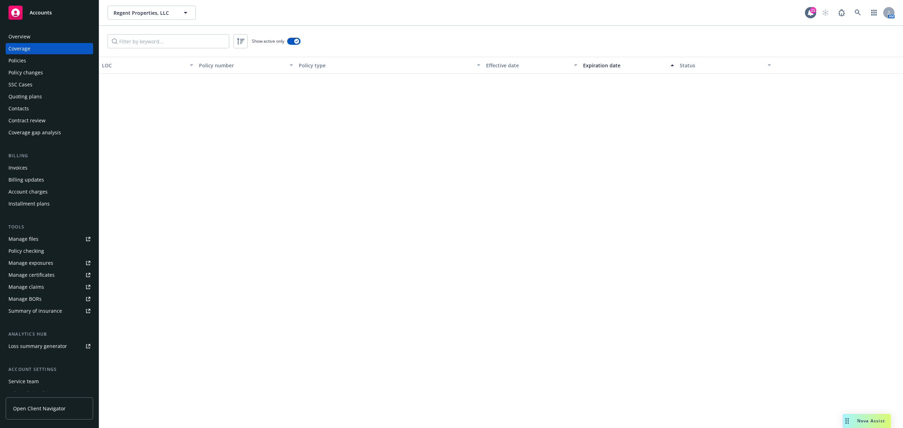 This screenshot has height=428, width=903. What do you see at coordinates (39, 409) in the screenshot?
I see `span: Open Client Navigator` at bounding box center [39, 409].